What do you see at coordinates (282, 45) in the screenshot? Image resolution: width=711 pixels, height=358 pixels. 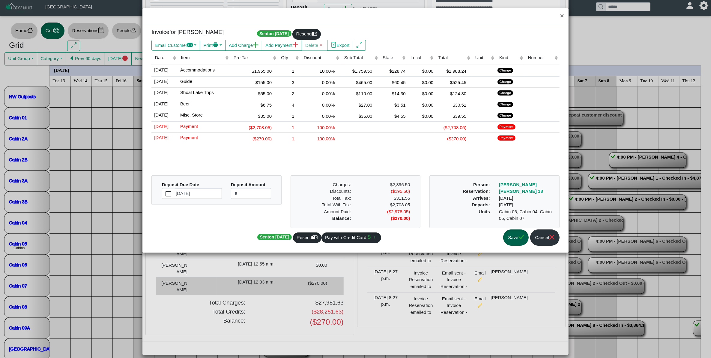 I see `button: Add Paymentplus lg` at bounding box center [282, 45].